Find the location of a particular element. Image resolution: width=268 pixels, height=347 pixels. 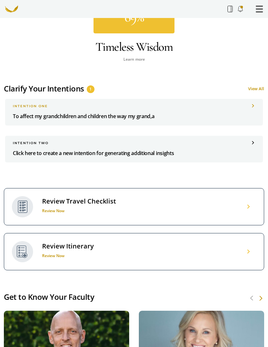

div: Get to Know Your Faculty is located at coordinates (134, 297).